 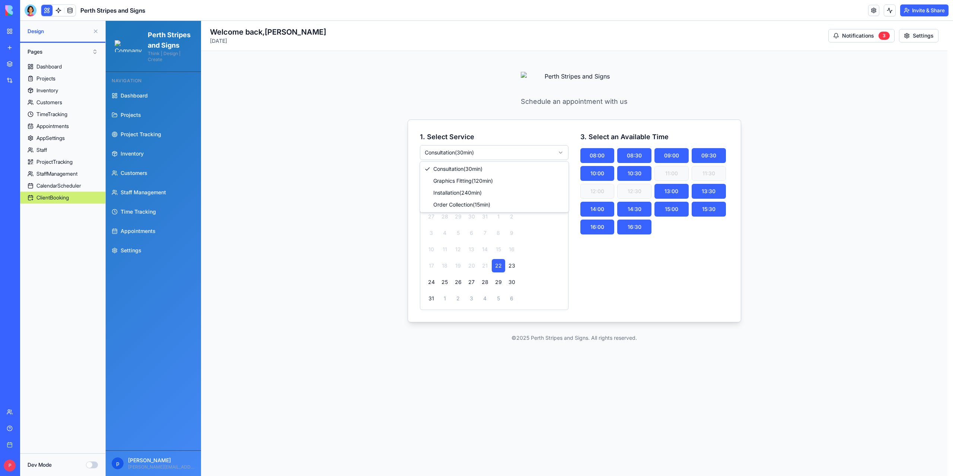 What do you see at coordinates (352, 148) in the screenshot?
I see `span: Consultation ( 30 min)` at bounding box center [352, 148].